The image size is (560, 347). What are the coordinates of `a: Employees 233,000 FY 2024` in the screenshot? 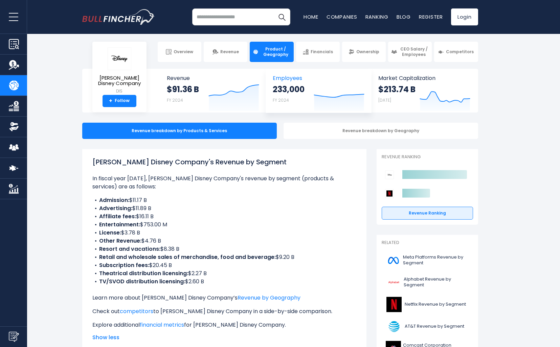 It's located at (319, 90).